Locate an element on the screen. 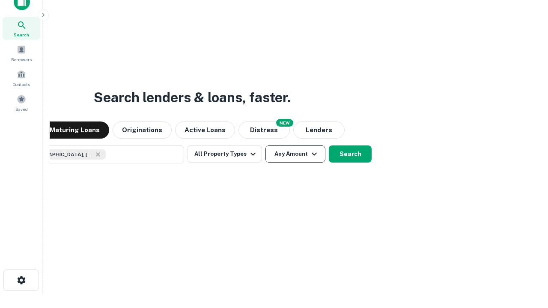  button: All Property Types is located at coordinates (225, 154).